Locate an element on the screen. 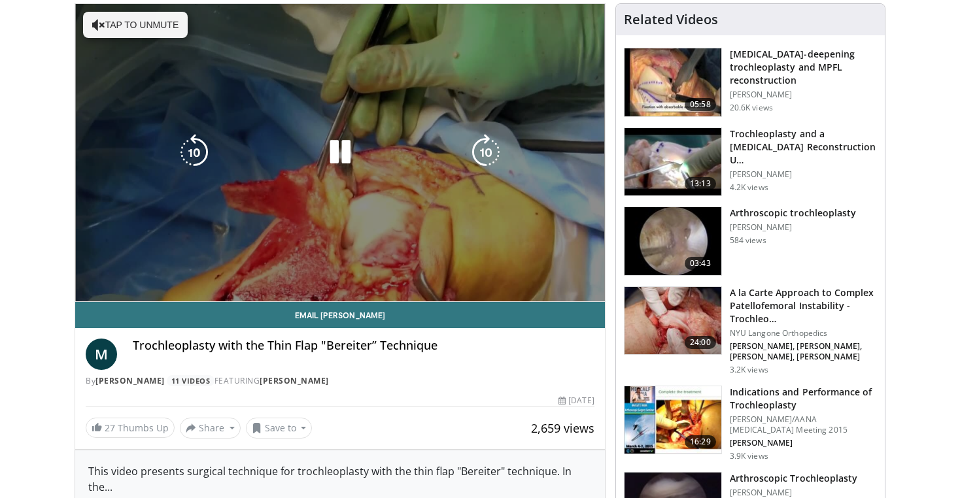 The width and height of the screenshot is (960, 498). h4: Trochleoplasty with the Thin Flap "Bereiter” Technique is located at coordinates (363, 346).